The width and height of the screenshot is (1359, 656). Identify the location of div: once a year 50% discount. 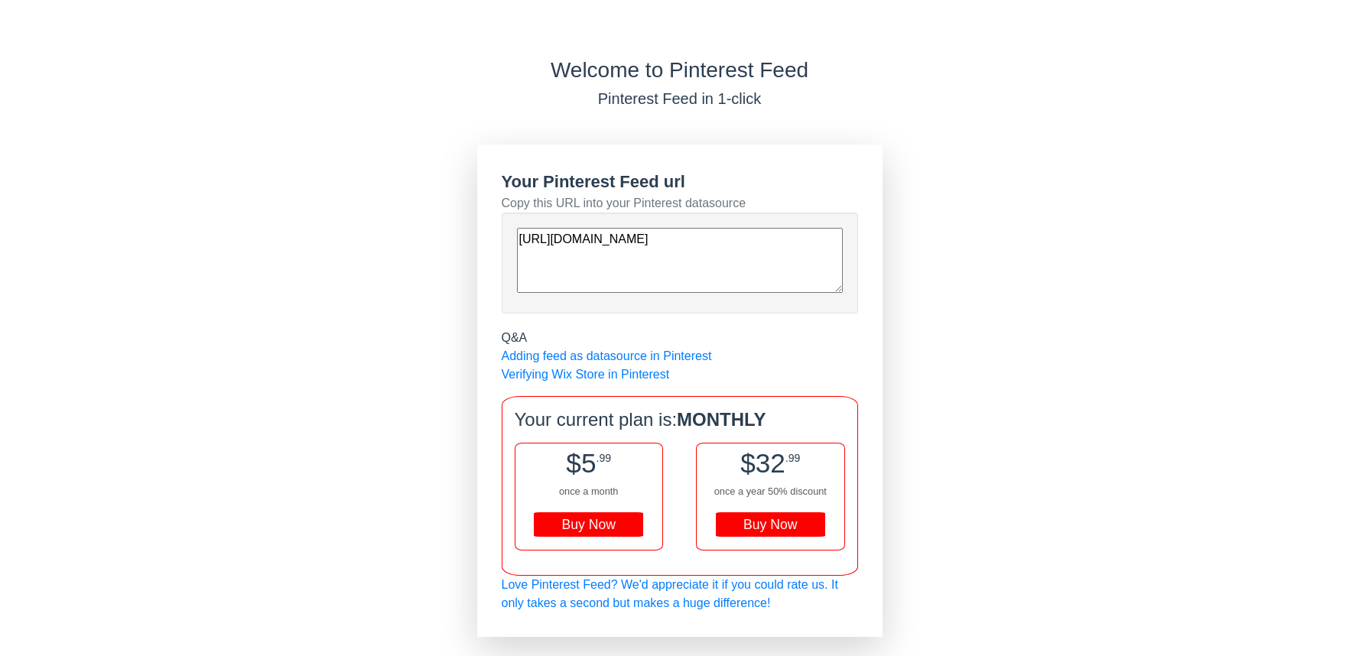
(770, 491).